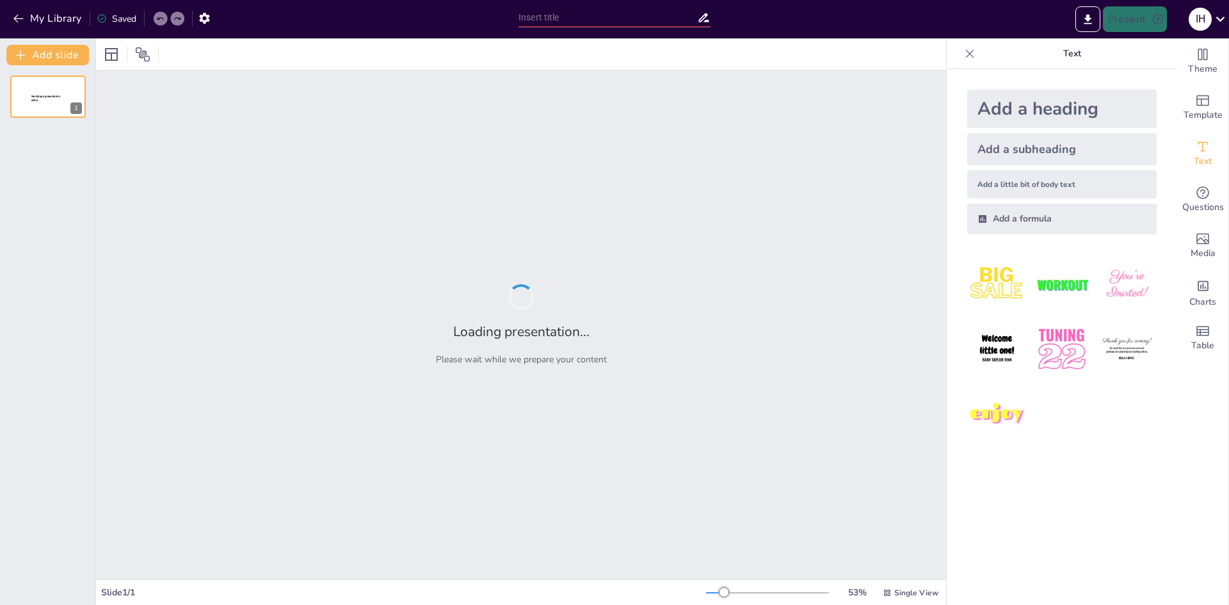 This screenshot has width=1229, height=605. What do you see at coordinates (1203, 292) in the screenshot?
I see `div: Add charts and graphs` at bounding box center [1203, 292].